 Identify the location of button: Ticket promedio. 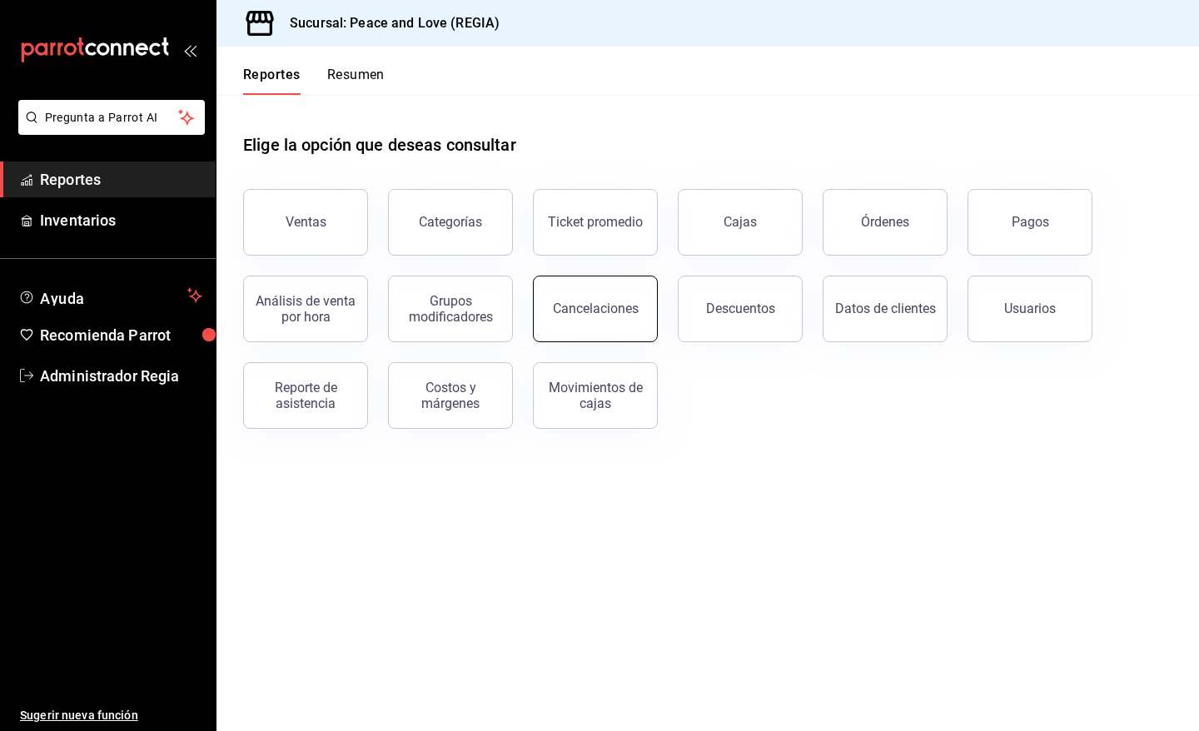
(595, 222).